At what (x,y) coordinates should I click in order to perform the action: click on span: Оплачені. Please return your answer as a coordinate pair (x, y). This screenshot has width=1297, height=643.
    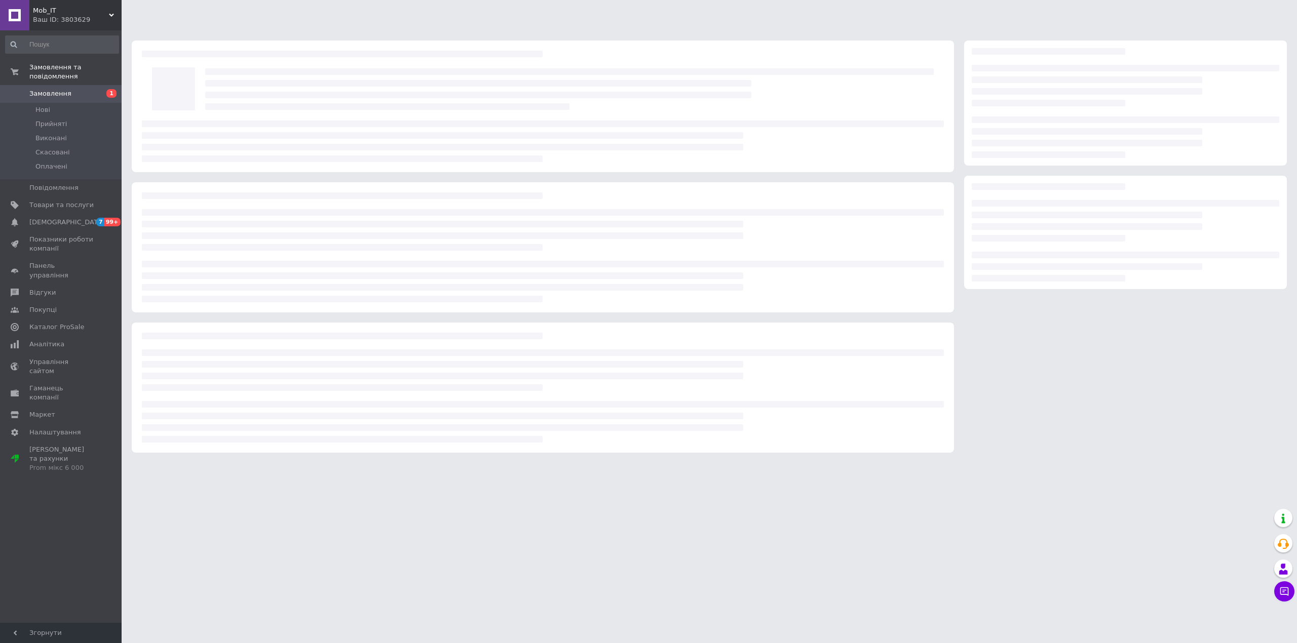
    Looking at the image, I should click on (51, 167).